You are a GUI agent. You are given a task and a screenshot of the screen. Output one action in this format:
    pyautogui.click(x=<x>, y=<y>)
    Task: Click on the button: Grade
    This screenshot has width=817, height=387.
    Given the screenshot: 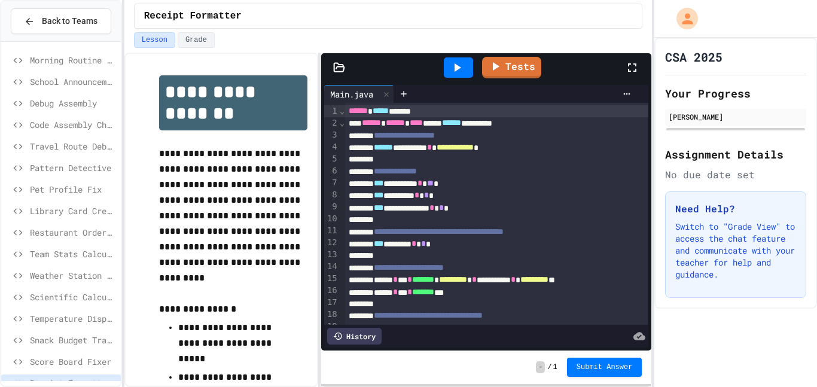 What is the action you would take?
    pyautogui.click(x=196, y=40)
    